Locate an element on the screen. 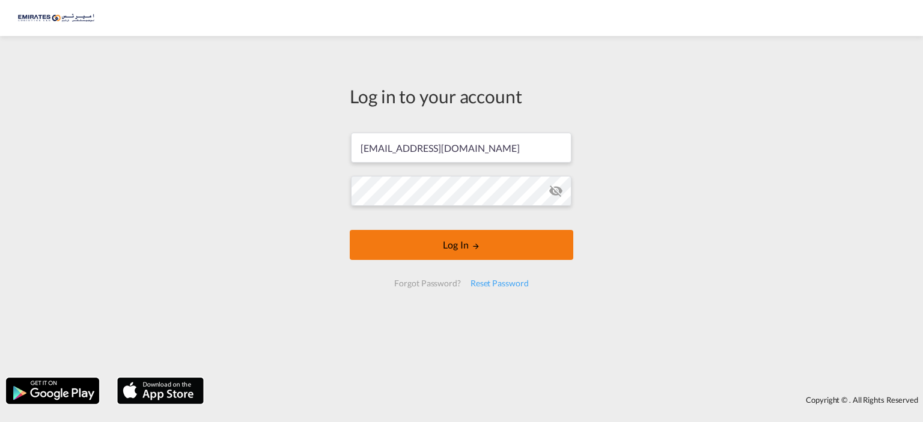  img: apple.png is located at coordinates (160, 391).